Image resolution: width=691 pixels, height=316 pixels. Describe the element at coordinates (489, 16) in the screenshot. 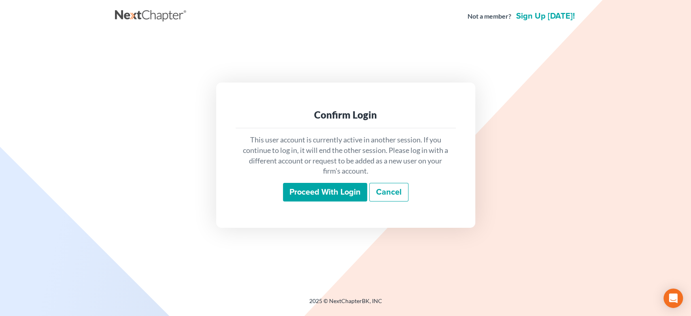

I see `strong: Not a member?` at that location.